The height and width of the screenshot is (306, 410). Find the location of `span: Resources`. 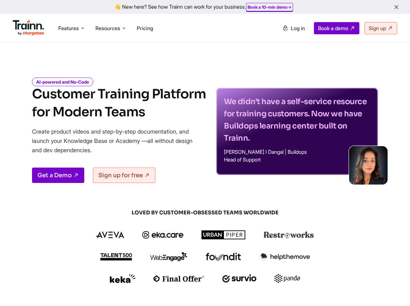

span: Resources is located at coordinates (108, 28).